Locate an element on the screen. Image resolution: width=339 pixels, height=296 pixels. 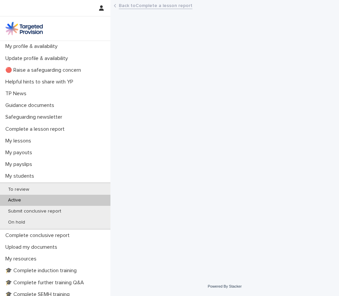
p: Submit conclusive report is located at coordinates (34, 211).